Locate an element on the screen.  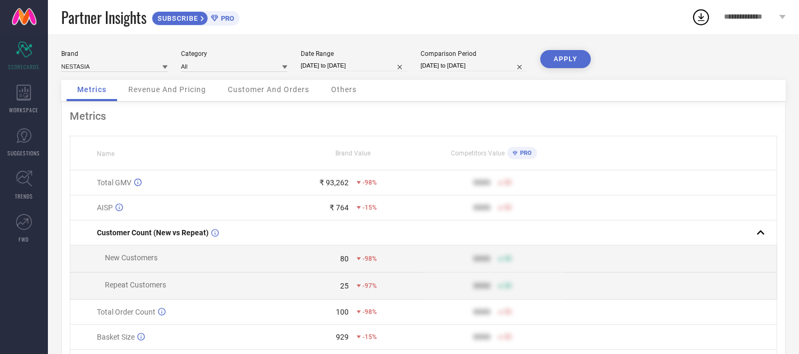
a: SUBSCRIBEPRO is located at coordinates (195, 17).